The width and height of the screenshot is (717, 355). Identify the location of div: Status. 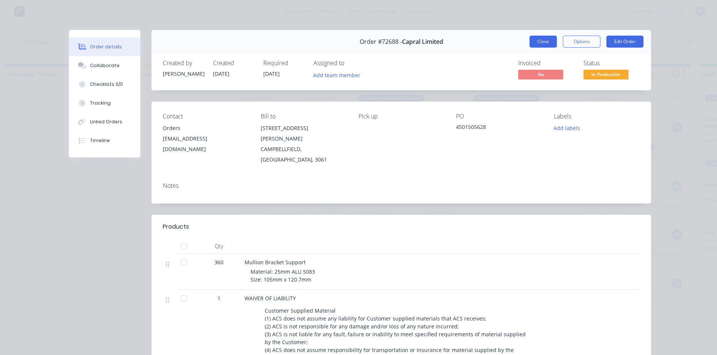
(611, 63).